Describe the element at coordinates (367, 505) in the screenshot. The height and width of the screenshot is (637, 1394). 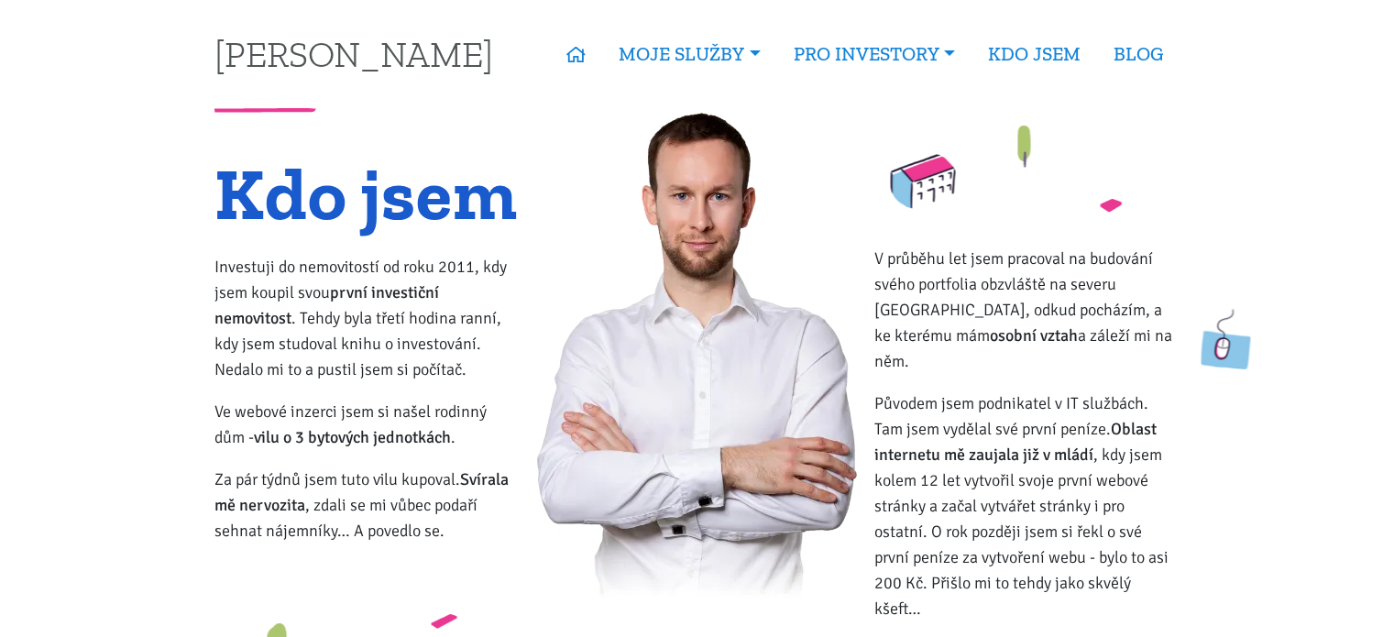
I see `p: Za pár týdnů jsem tuto vilu kupoval. , zdali se mi vůbec podaří sehnat nájemníky… A povedlo se.` at that location.